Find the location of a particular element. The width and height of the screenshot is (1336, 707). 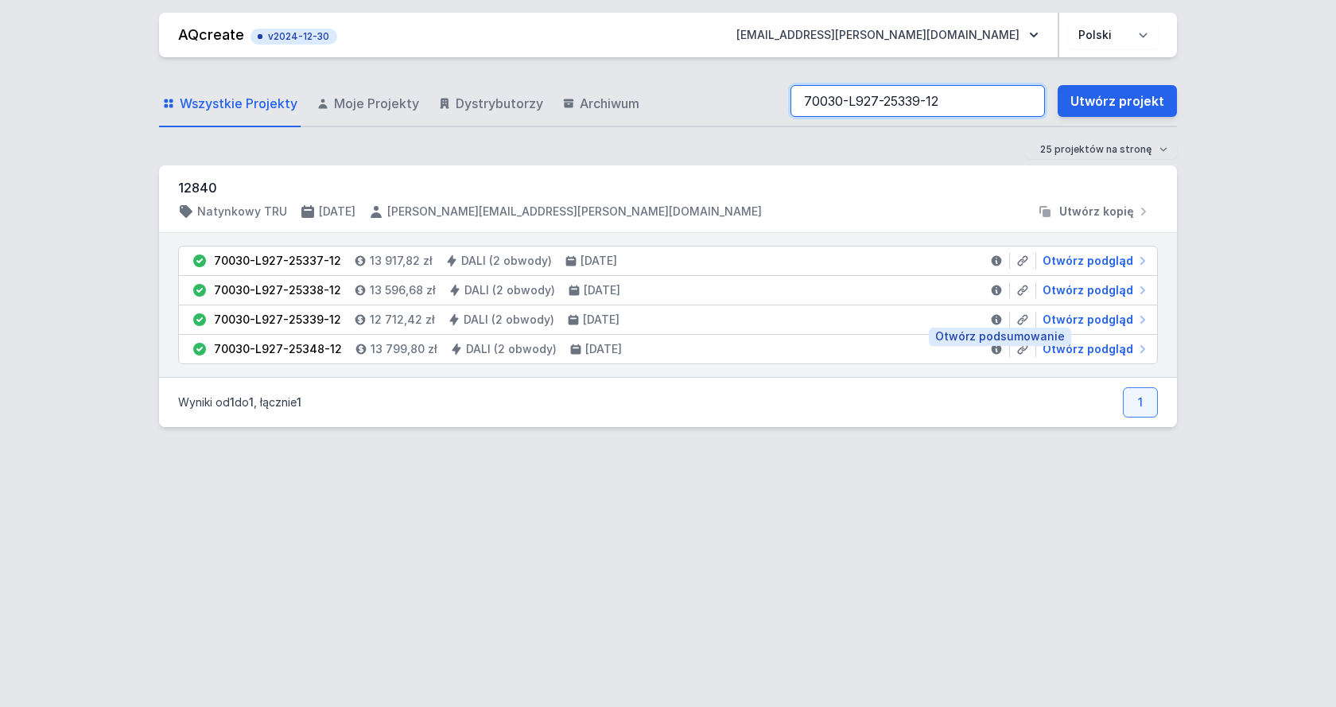

h4: 12 712,42 zł is located at coordinates (402, 320).